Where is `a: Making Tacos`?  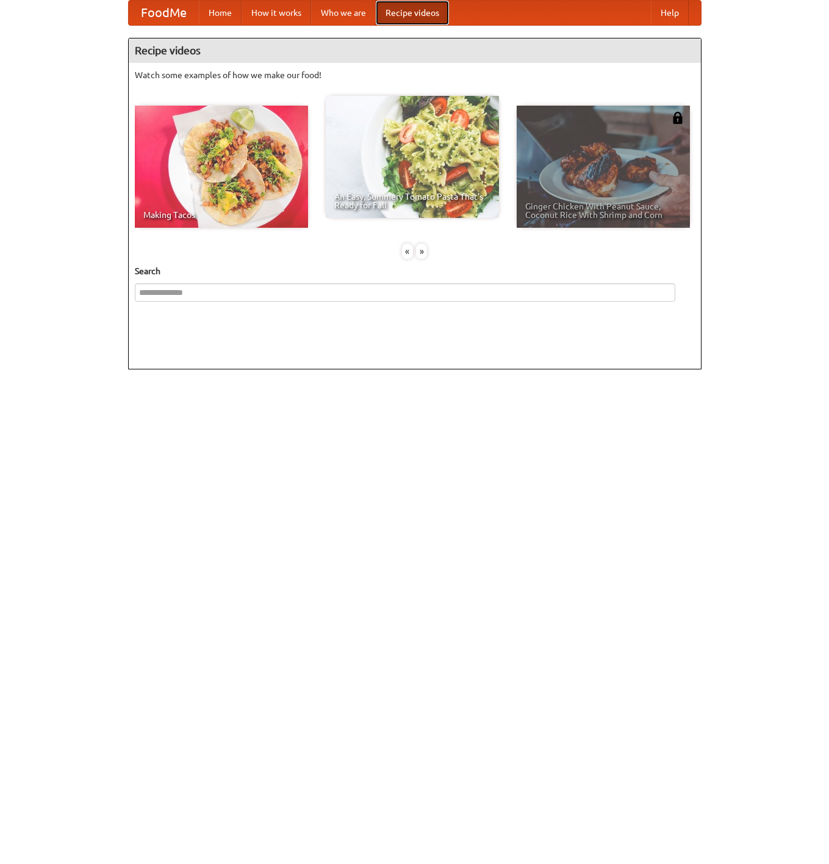
a: Making Tacos is located at coordinates (222, 167).